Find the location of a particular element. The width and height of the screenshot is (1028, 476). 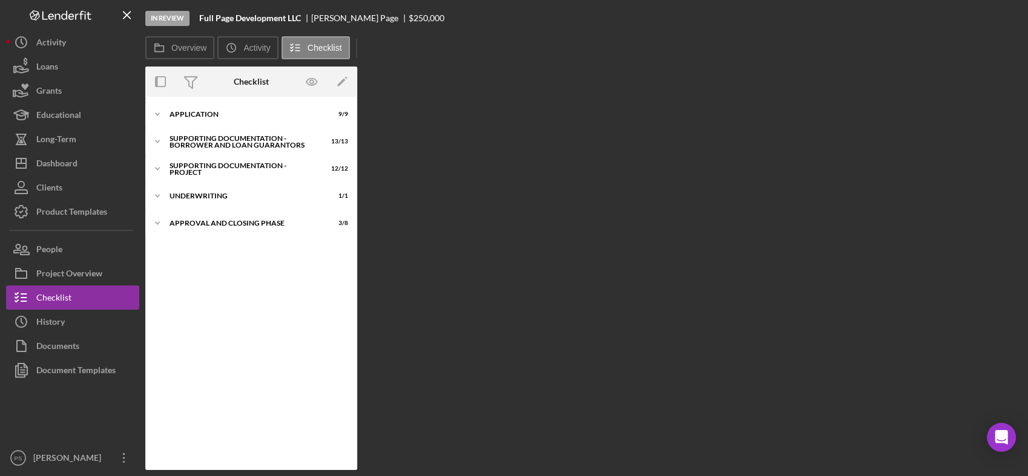

div: History is located at coordinates (50, 323).